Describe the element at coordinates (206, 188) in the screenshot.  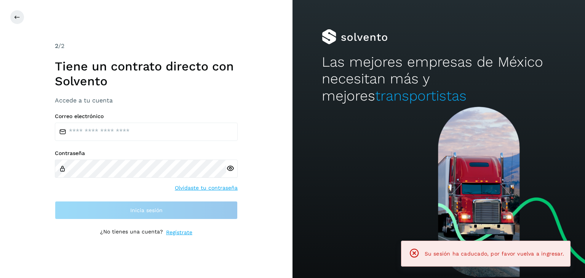
I see `a: Olvidaste tu contraseña` at that location.